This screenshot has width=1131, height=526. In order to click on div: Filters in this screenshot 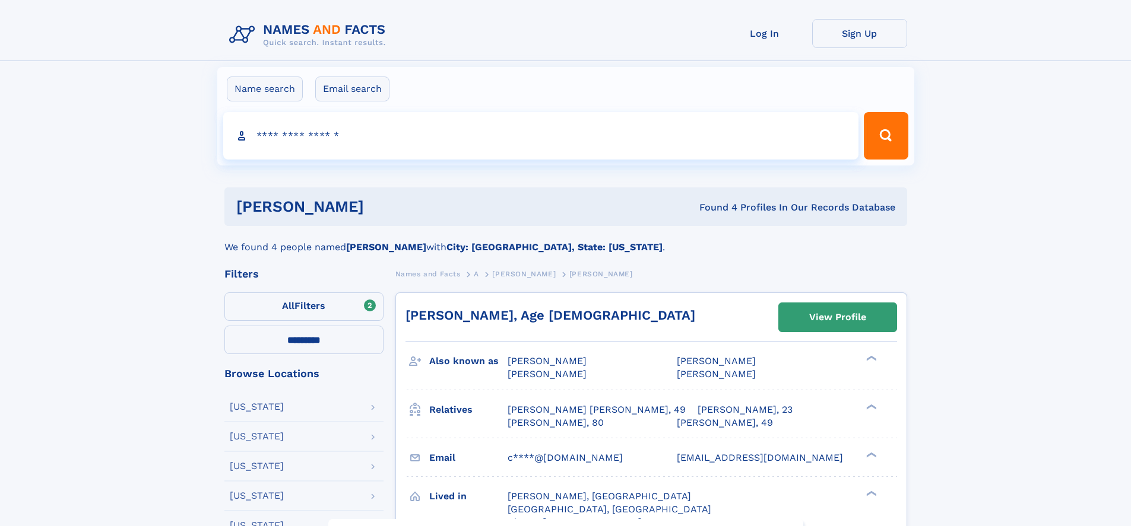, I will do `click(304, 274)`.